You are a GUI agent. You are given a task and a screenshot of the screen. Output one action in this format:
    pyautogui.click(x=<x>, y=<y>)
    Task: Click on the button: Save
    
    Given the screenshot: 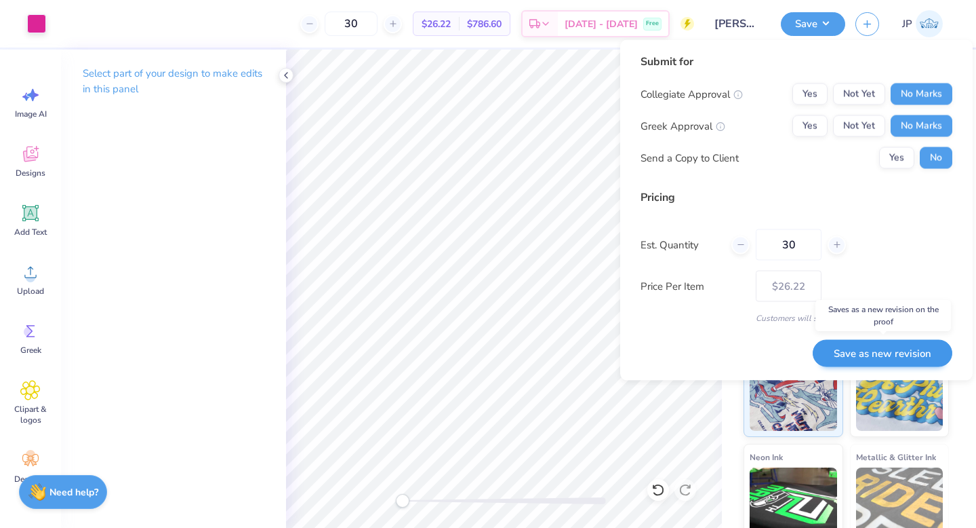 What is the action you would take?
    pyautogui.click(x=813, y=24)
    